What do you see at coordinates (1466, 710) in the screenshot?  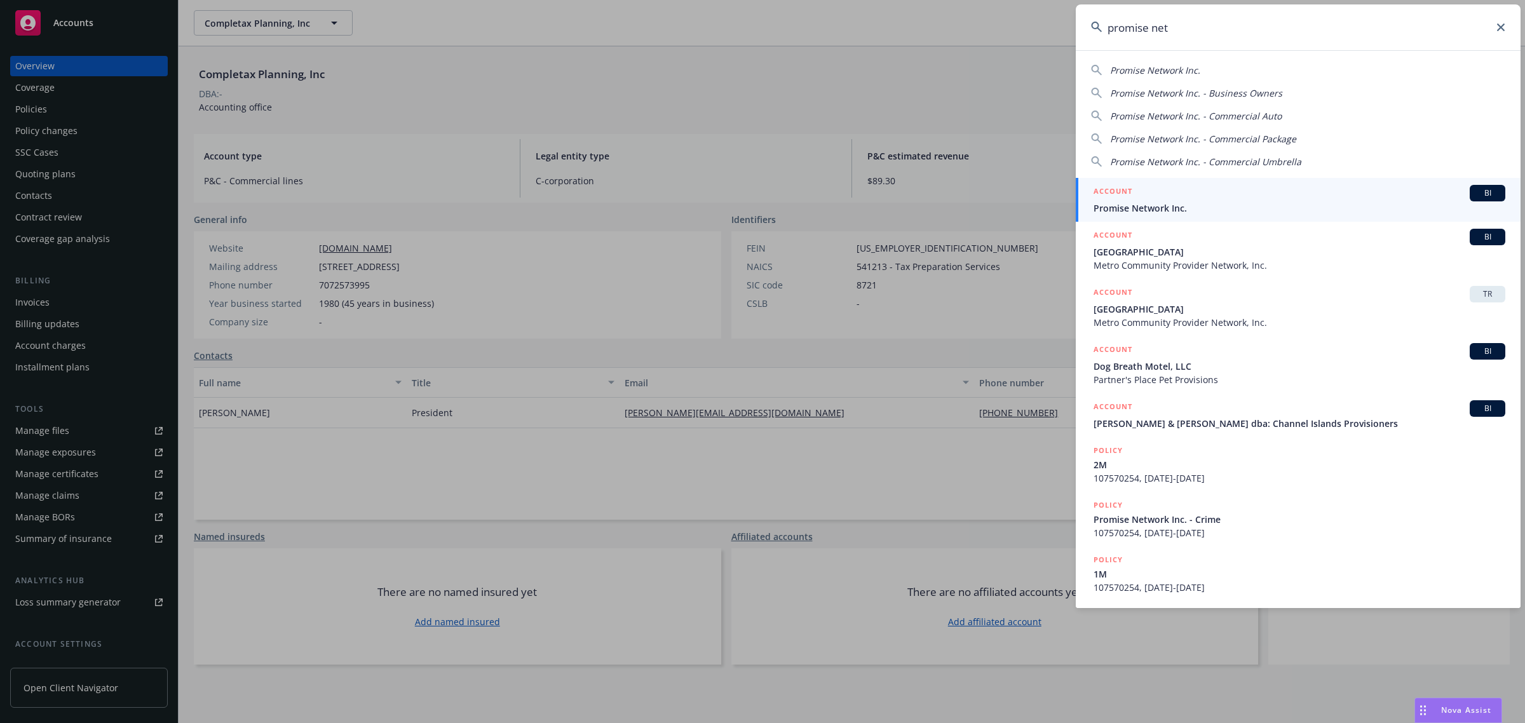 I see `span: Nova Assist` at bounding box center [1466, 710].